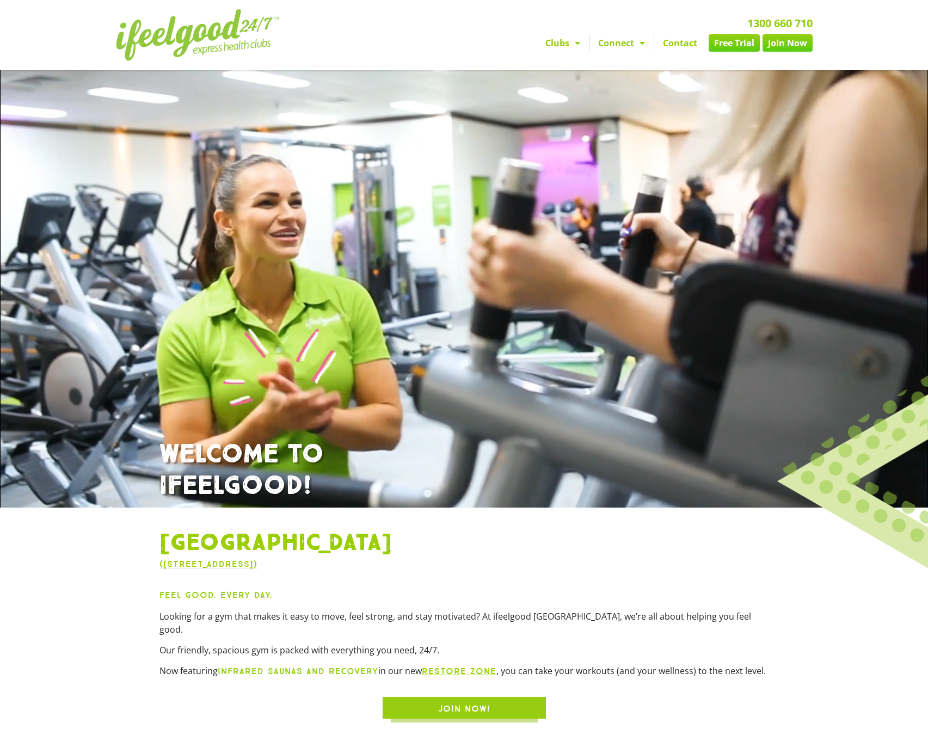  What do you see at coordinates (464, 623) in the screenshot?
I see `p: Looking for a gym that makes it easy to move, feel strong, and stay motivated? At ifeelgood [GEOG...` at bounding box center [464, 623].